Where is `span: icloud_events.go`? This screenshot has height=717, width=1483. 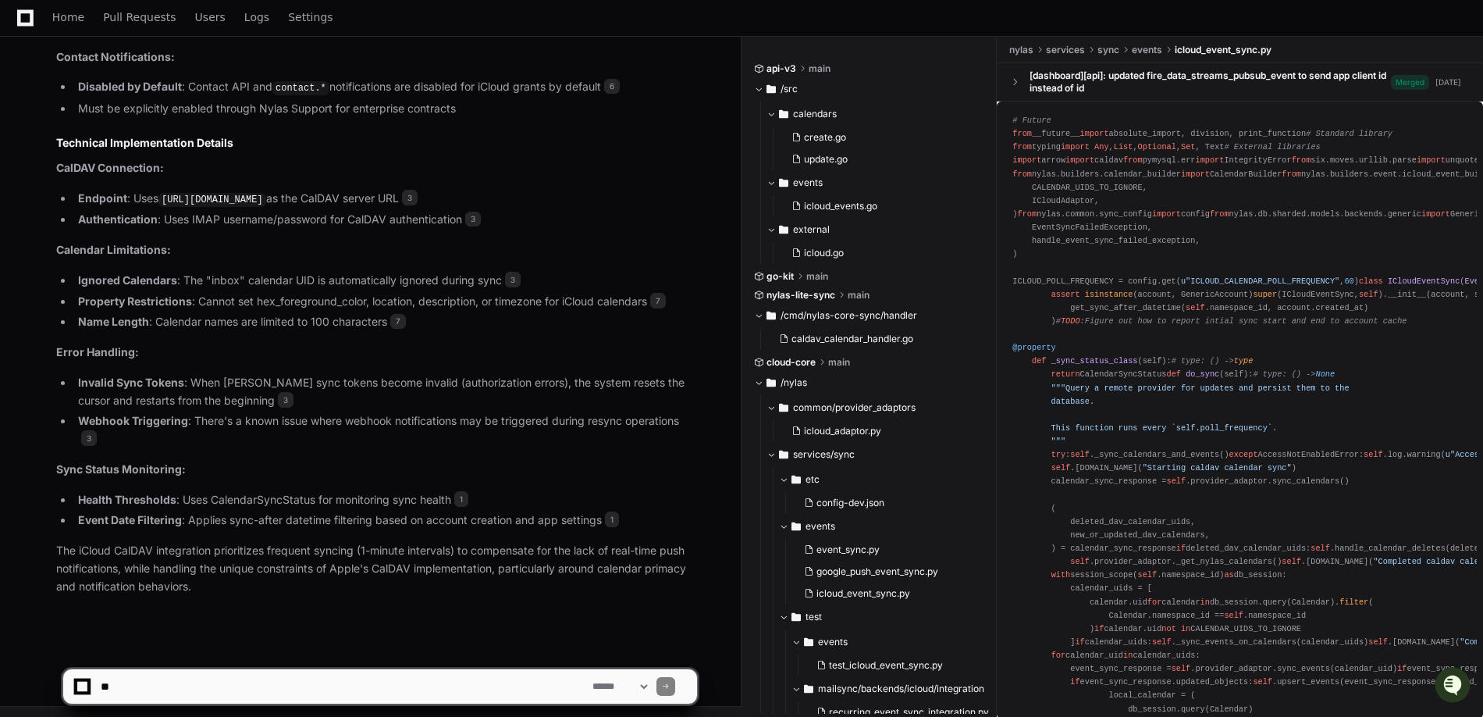
span: icloud_events.go is located at coordinates (841, 206).